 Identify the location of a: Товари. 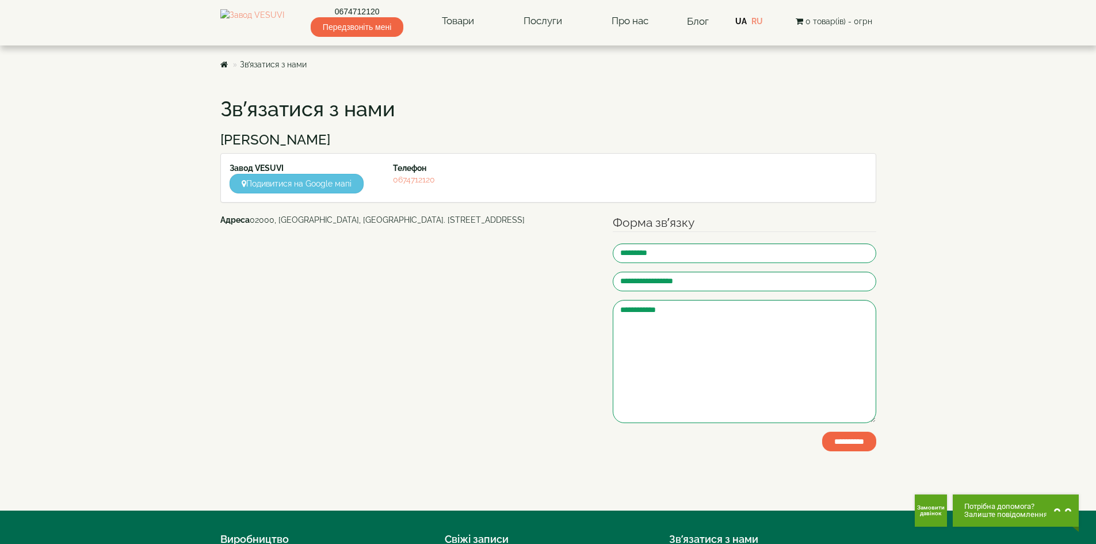
(458, 21).